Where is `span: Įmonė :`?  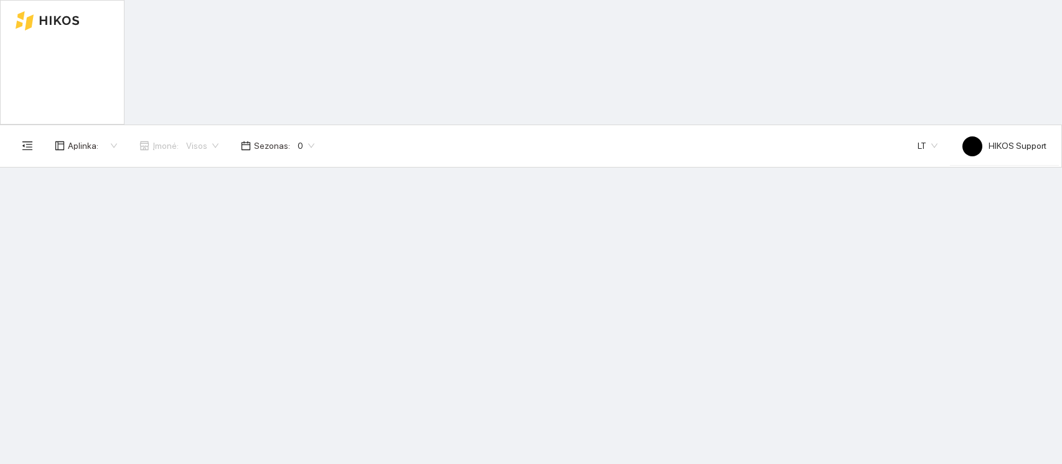 span: Įmonė : is located at coordinates (166, 146).